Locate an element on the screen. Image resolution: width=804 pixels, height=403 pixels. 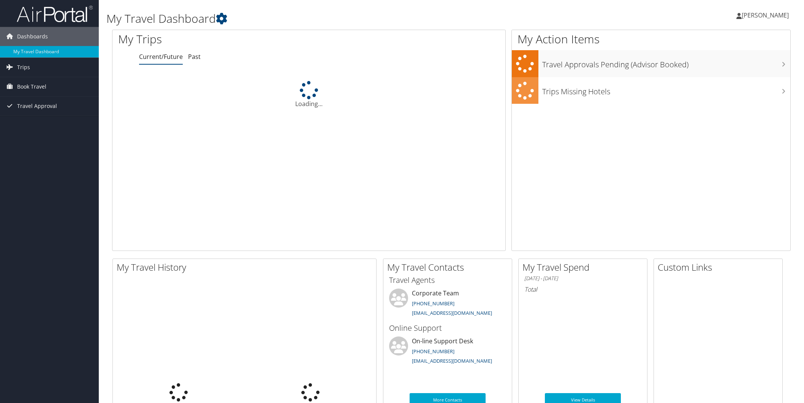
h2: Custom Links is located at coordinates (720, 267).